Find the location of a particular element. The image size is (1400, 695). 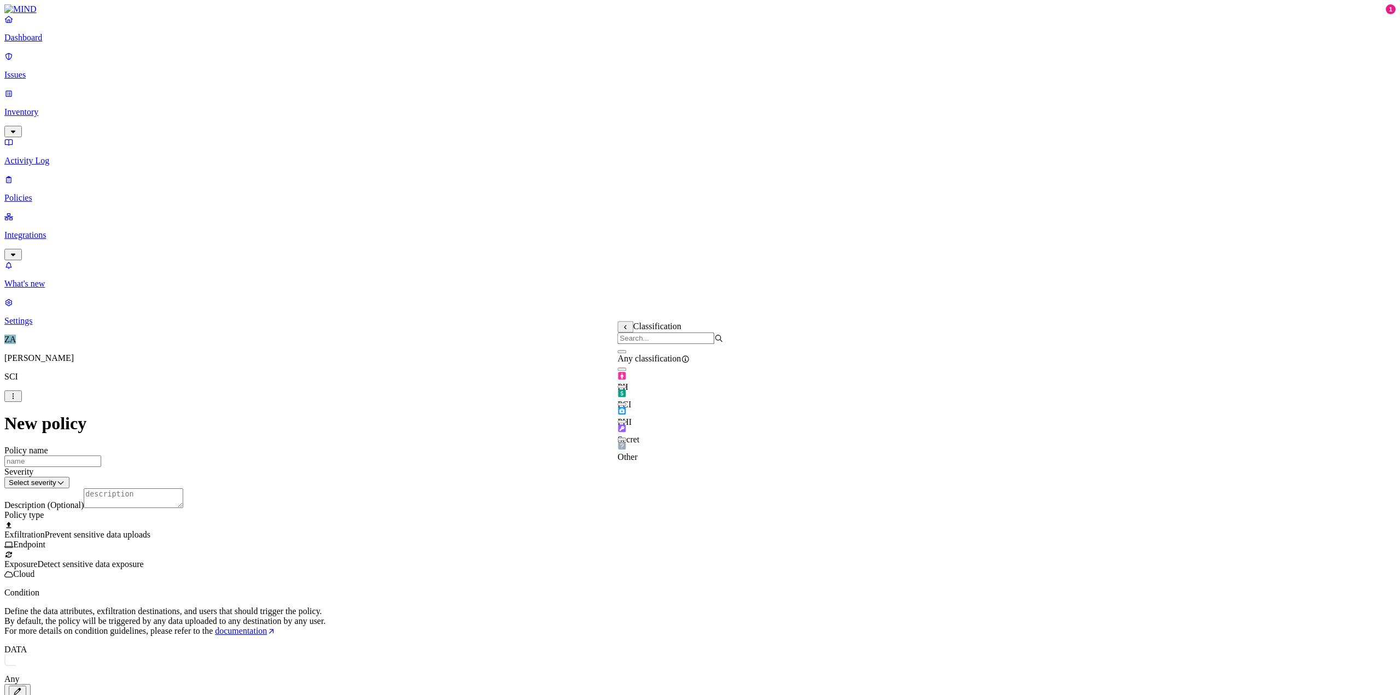

p: Activity Log is located at coordinates (700, 161).